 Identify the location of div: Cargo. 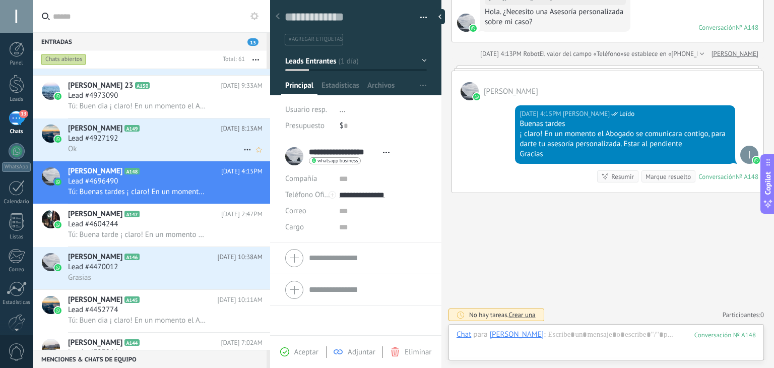
(309, 227).